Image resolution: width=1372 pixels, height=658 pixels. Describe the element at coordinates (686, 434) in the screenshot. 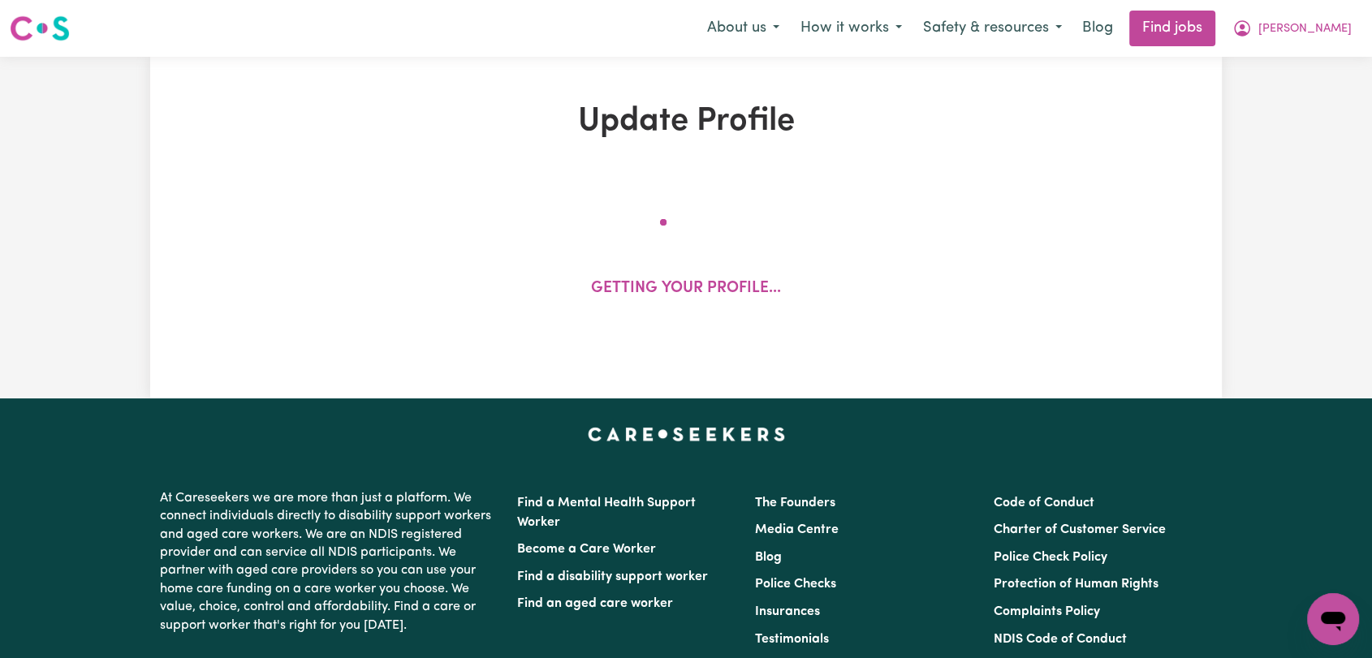

I see `a: Careseekers home page` at that location.